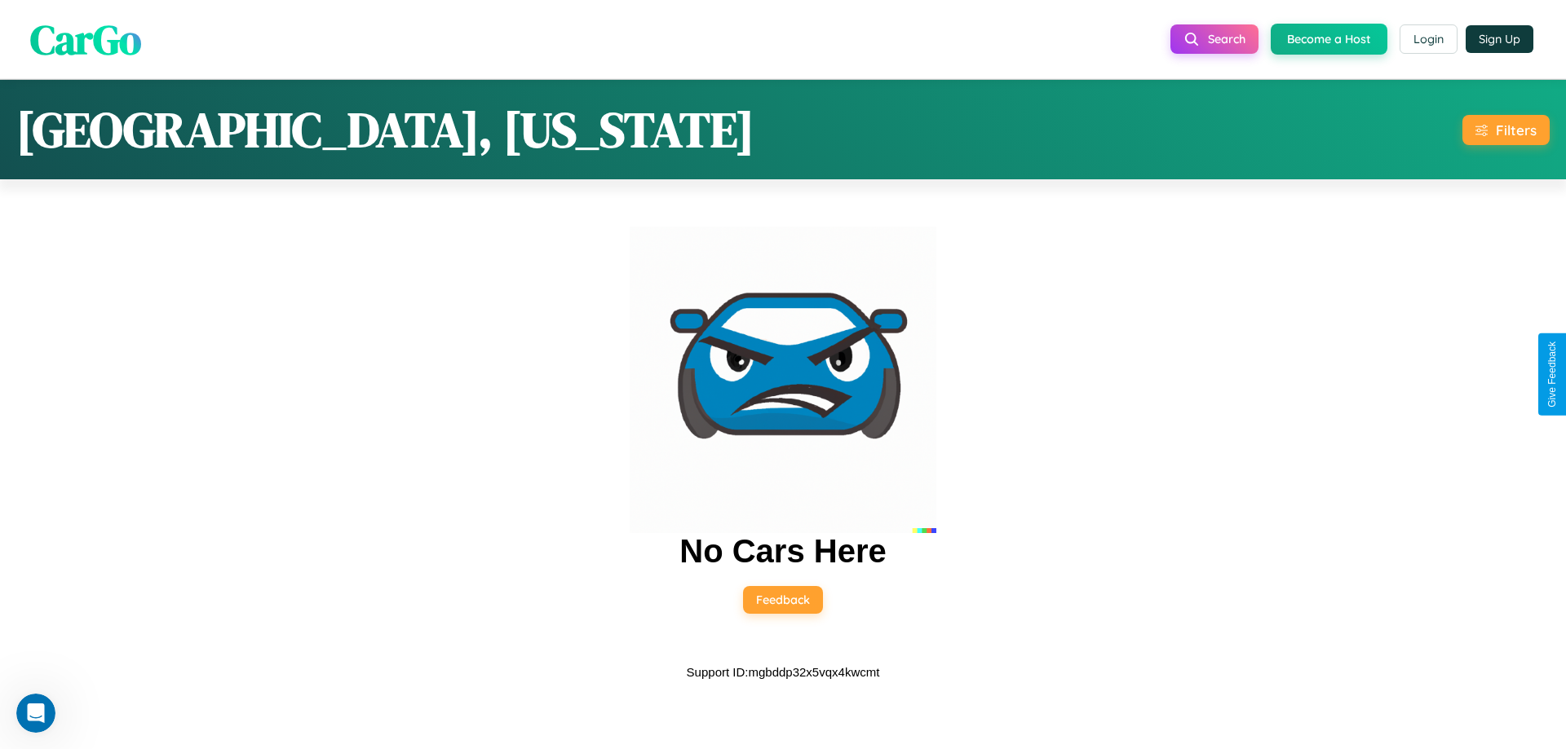  I want to click on button: Search, so click(1214, 39).